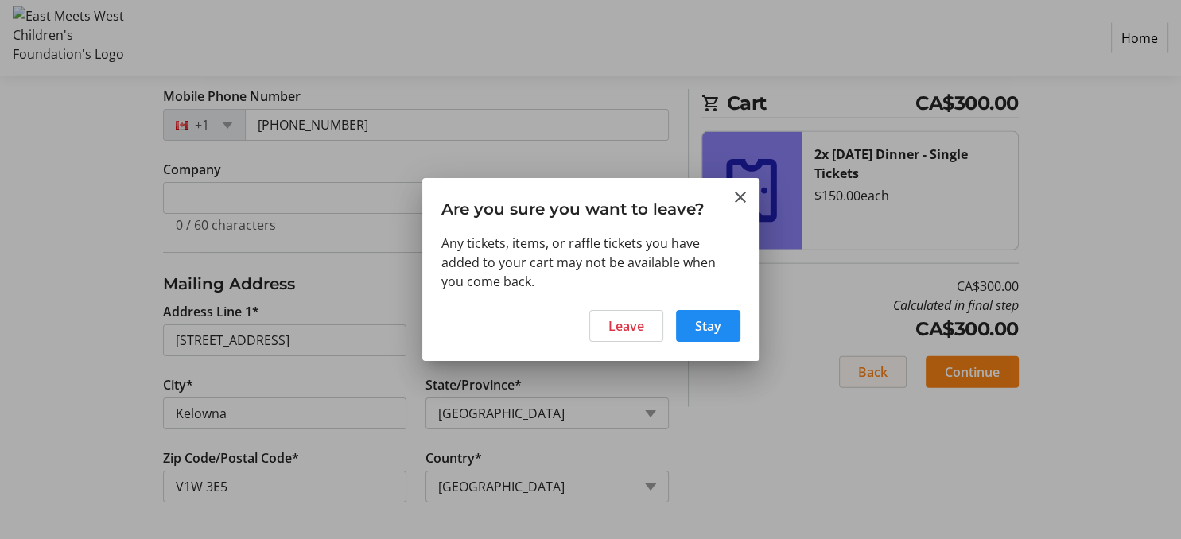 This screenshot has width=1181, height=539. What do you see at coordinates (591, 262) in the screenshot?
I see `div: Any tickets, items, or raffle tickets you have added to your cart may not be available when you c...` at bounding box center [591, 262].